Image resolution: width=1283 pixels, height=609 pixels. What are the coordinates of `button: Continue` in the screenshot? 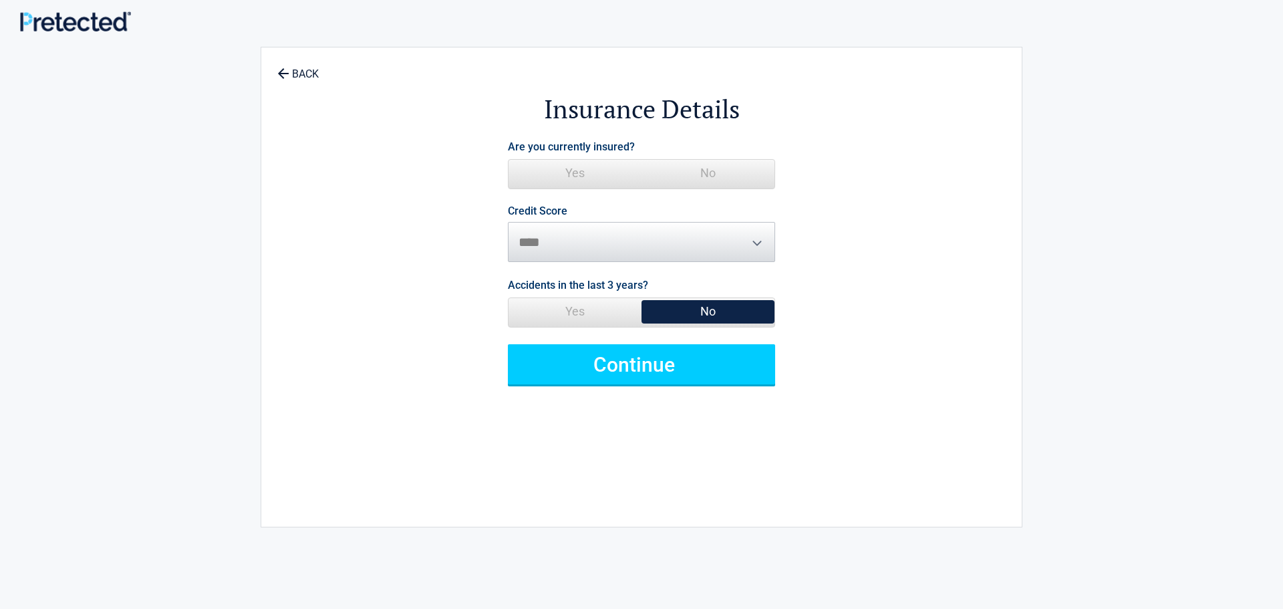 It's located at (641, 364).